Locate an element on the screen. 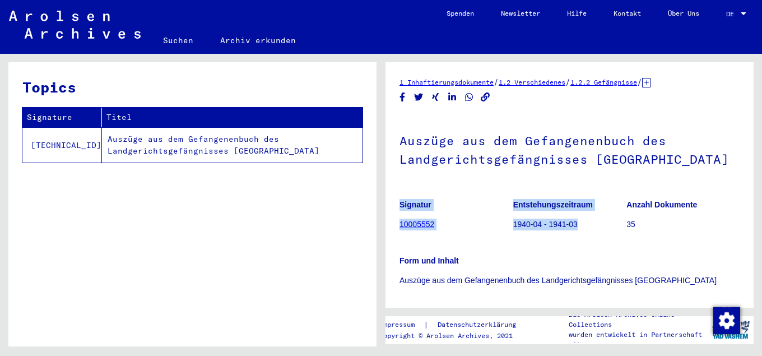 This screenshot has width=762, height=356. button: Share on Twitter is located at coordinates (419, 97).